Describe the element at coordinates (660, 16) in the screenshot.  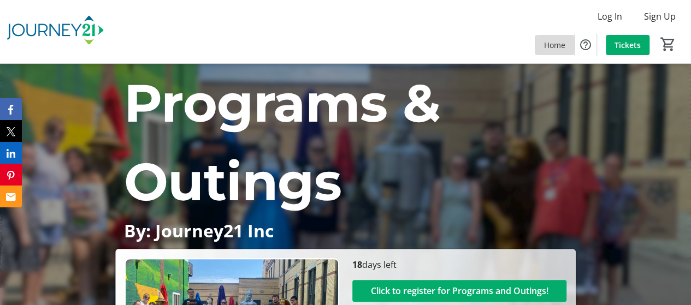
I see `span: Sign Up` at that location.